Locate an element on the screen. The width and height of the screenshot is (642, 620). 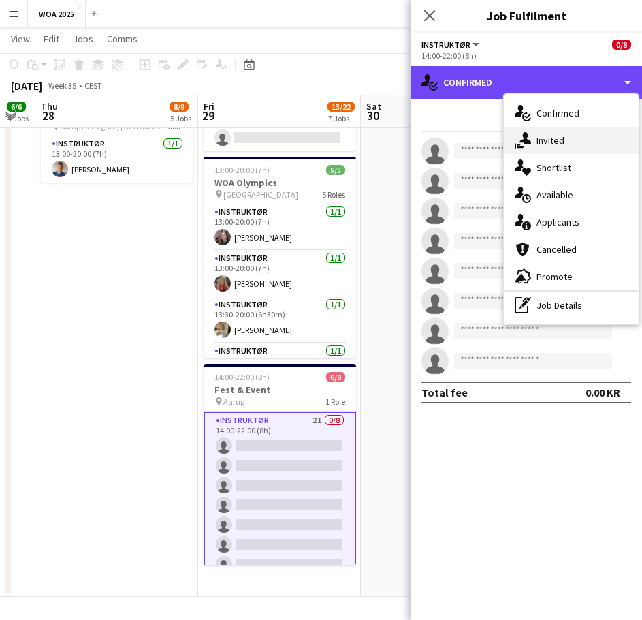
span: 30 is located at coordinates (373, 115).